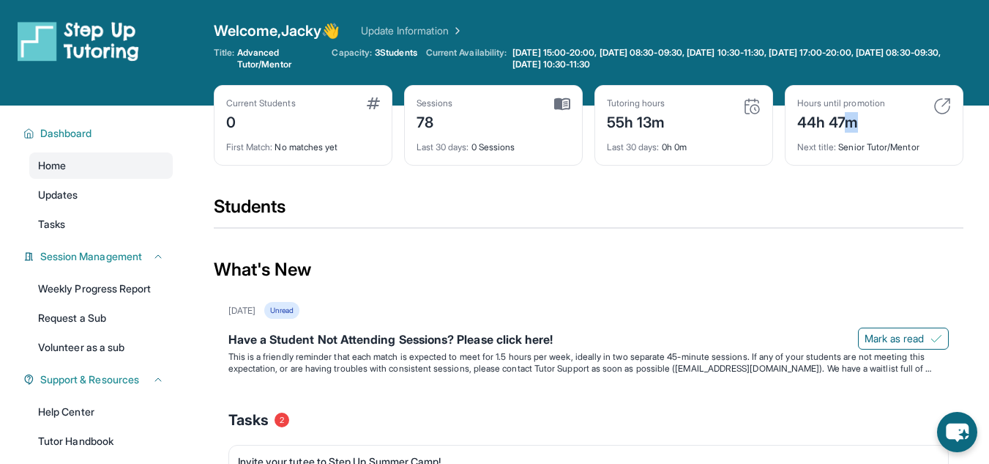  Describe the element at coordinates (101, 412) in the screenshot. I see `a: Help Center` at that location.